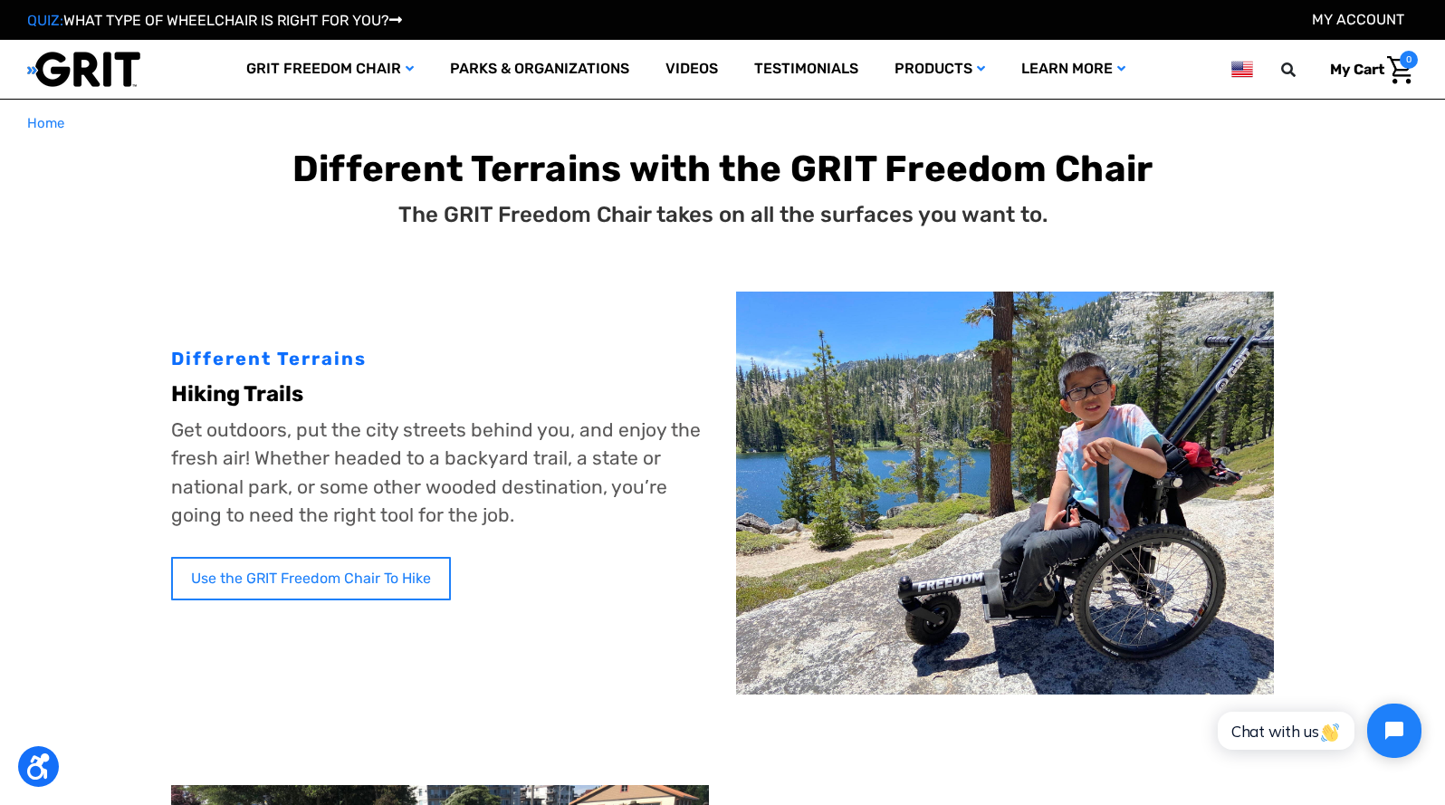 This screenshot has width=1445, height=805. Describe the element at coordinates (1357, 69) in the screenshot. I see `span: My Cart` at that location.